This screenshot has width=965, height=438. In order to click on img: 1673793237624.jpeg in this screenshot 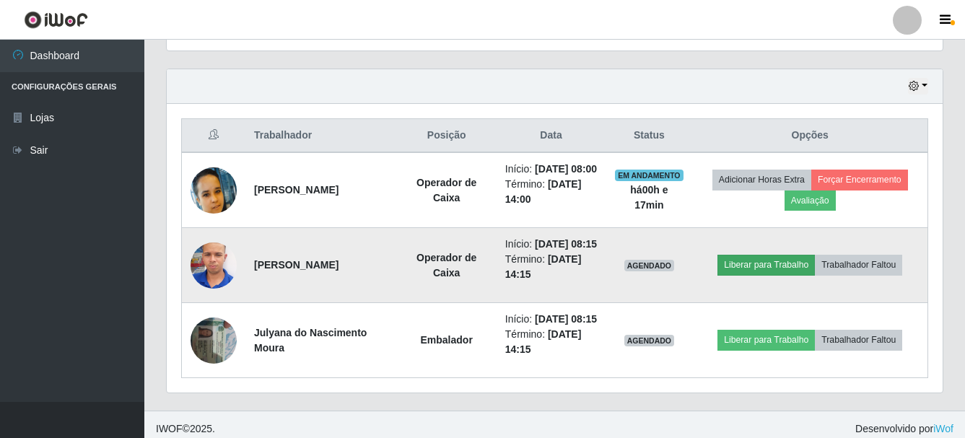, I will do `click(214, 190)`.